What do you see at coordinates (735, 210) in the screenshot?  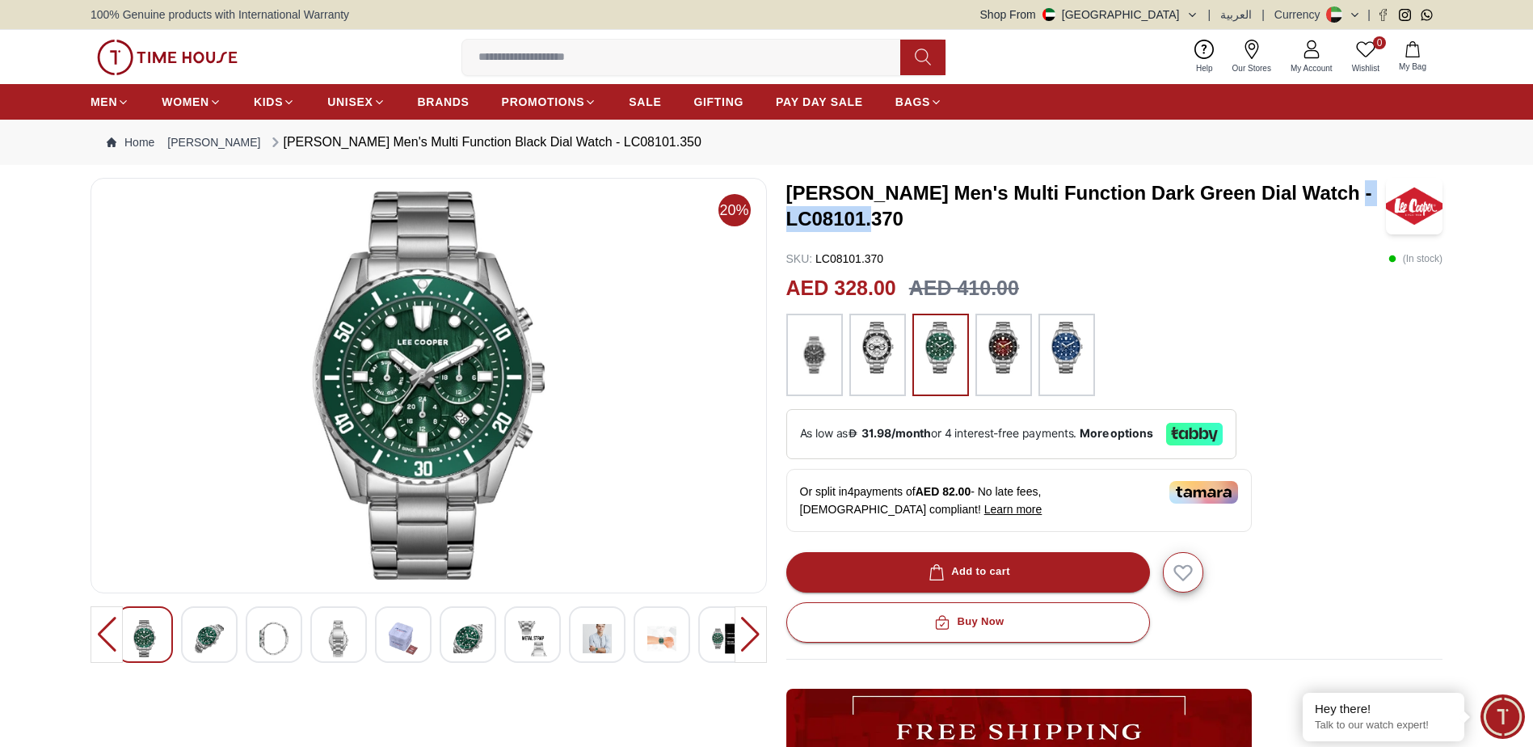 I see `span: 20%` at bounding box center [735, 210].